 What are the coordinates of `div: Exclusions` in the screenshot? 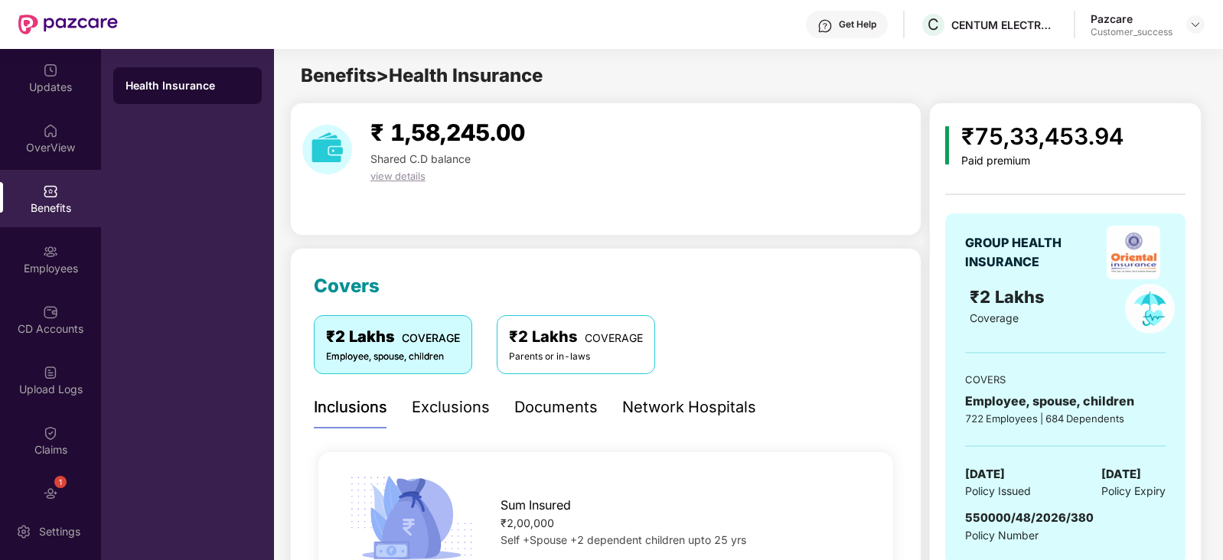 It's located at (451, 407).